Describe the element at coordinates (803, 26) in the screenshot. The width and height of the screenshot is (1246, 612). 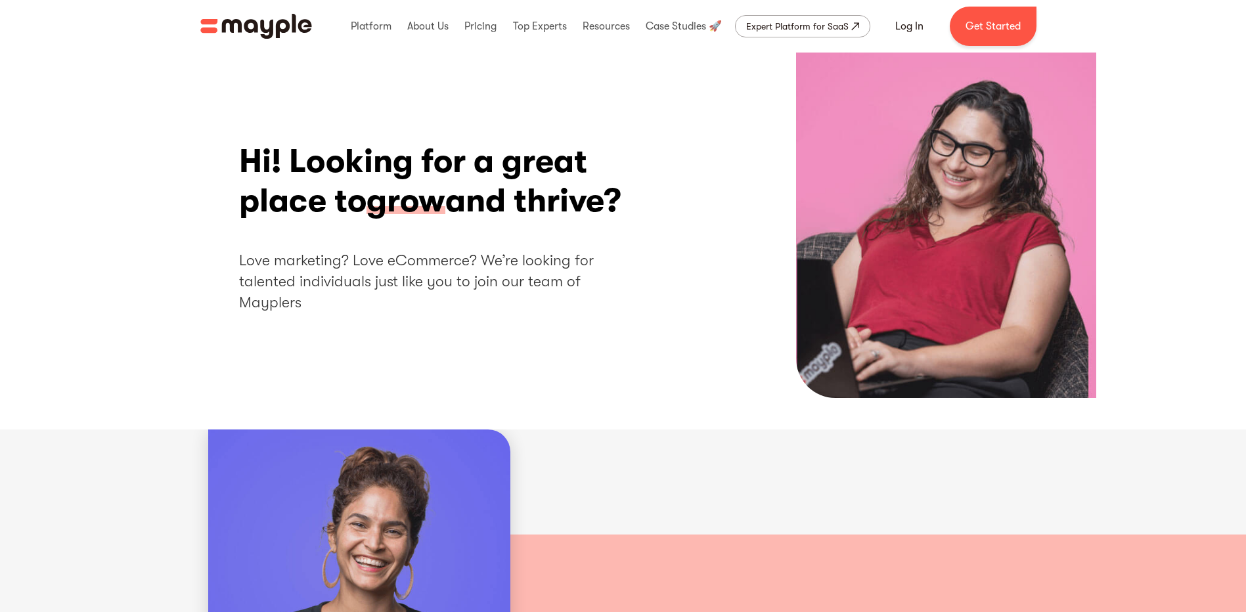
I see `a: Expert Platform for SaaS` at that location.